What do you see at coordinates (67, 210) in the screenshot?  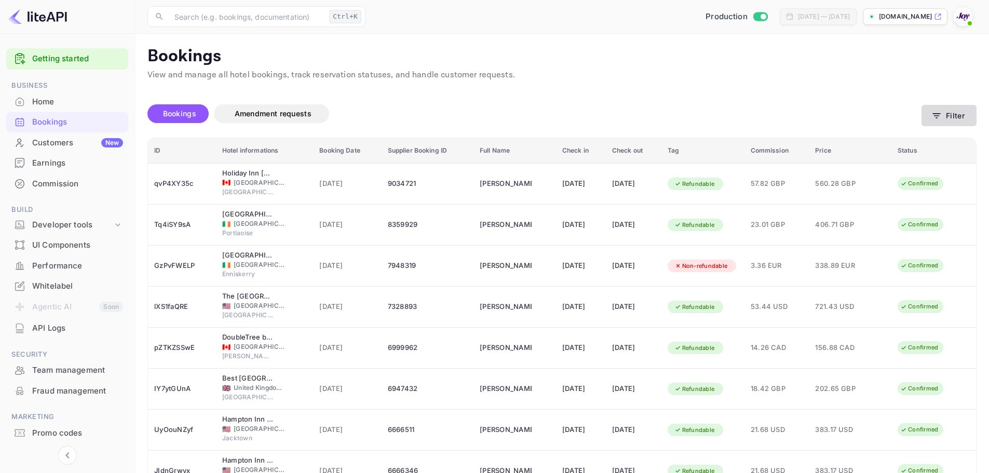 I see `span: Build` at bounding box center [67, 210].